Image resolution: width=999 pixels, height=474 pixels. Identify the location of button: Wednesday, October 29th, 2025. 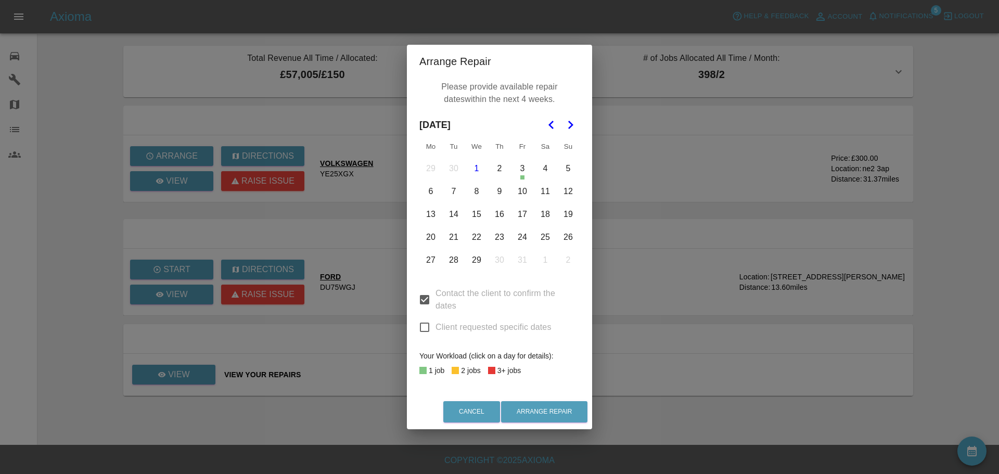
(477, 260).